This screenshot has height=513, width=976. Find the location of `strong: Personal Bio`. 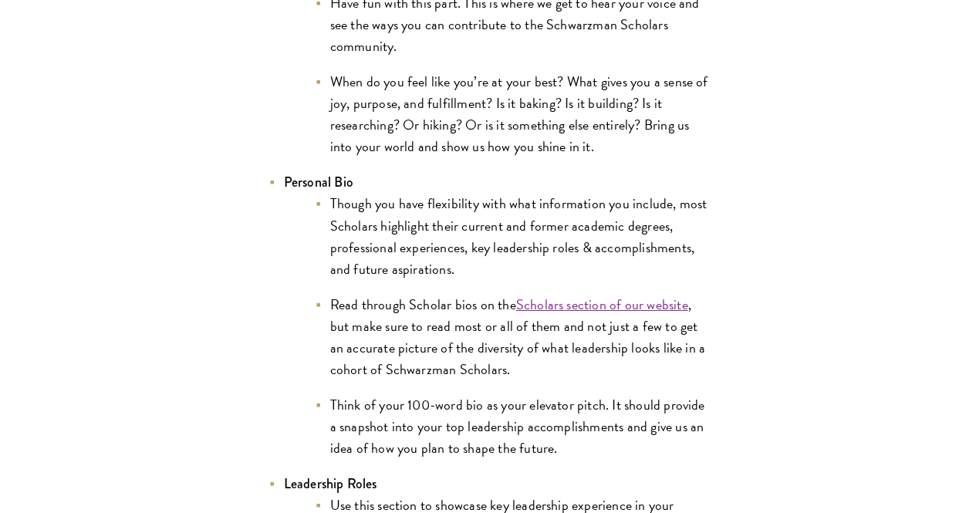

strong: Personal Bio is located at coordinates (319, 182).